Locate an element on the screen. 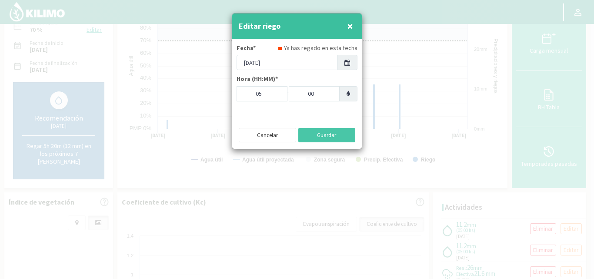 The height and width of the screenshot is (279, 594). button: Cancelar is located at coordinates (268, 135).